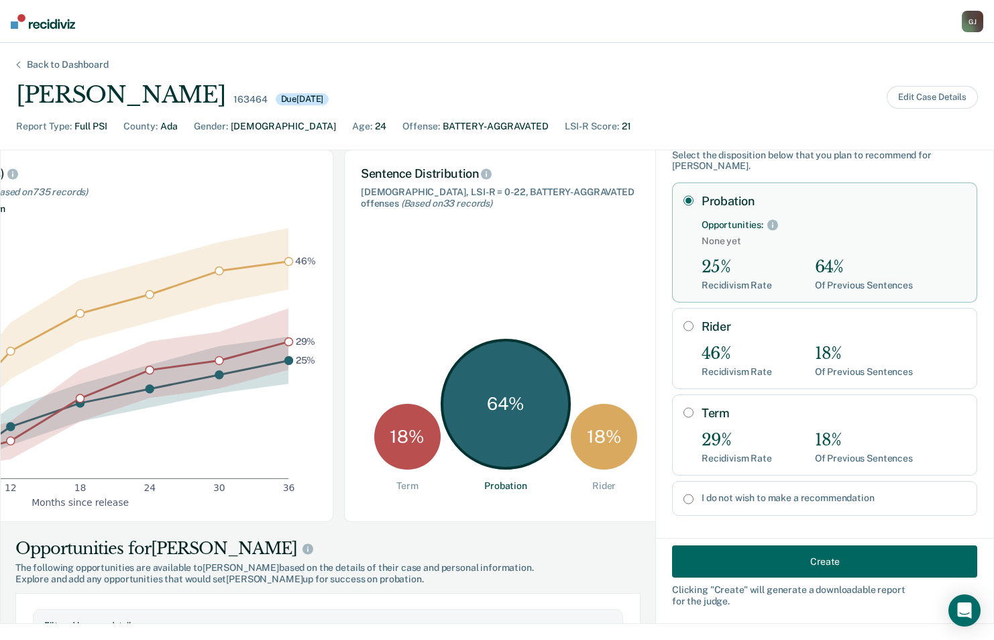  Describe the element at coordinates (626, 126) in the screenshot. I see `div: 21` at that location.